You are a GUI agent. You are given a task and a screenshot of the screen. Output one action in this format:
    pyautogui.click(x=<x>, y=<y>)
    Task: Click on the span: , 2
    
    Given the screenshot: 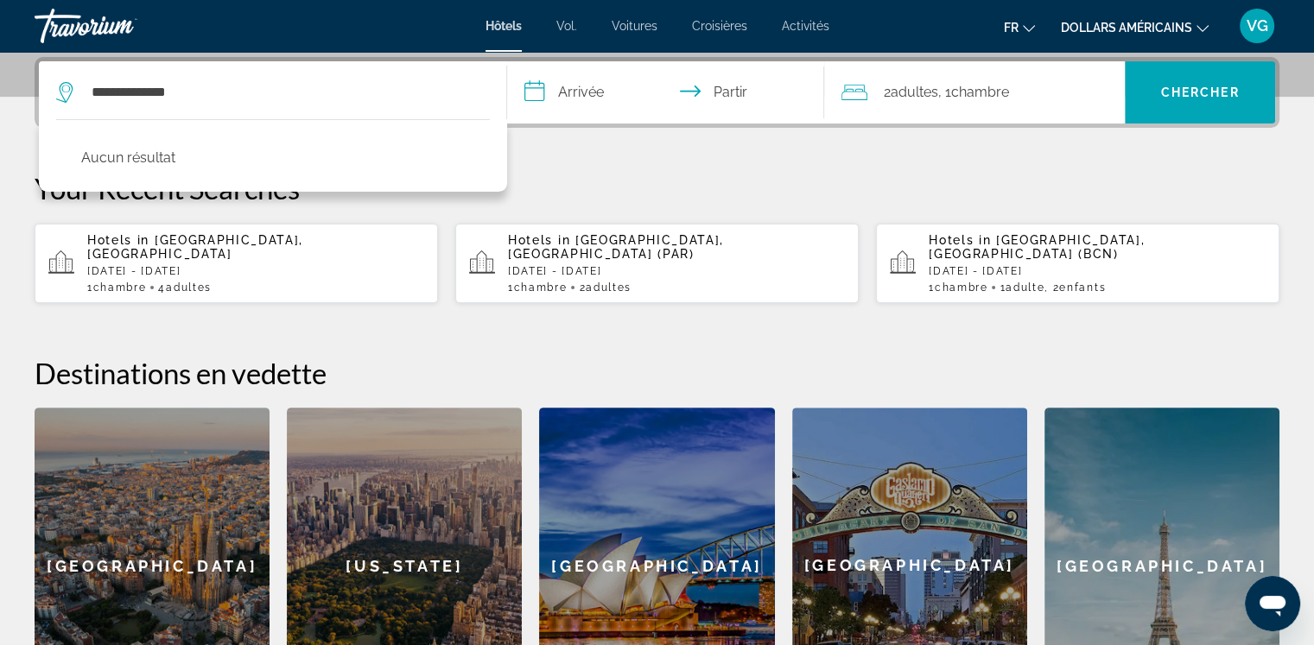 What is the action you would take?
    pyautogui.click(x=1075, y=288)
    